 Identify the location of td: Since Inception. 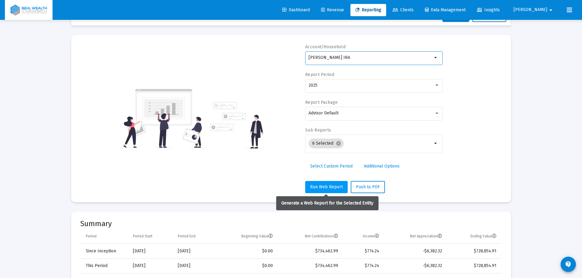
(104, 251).